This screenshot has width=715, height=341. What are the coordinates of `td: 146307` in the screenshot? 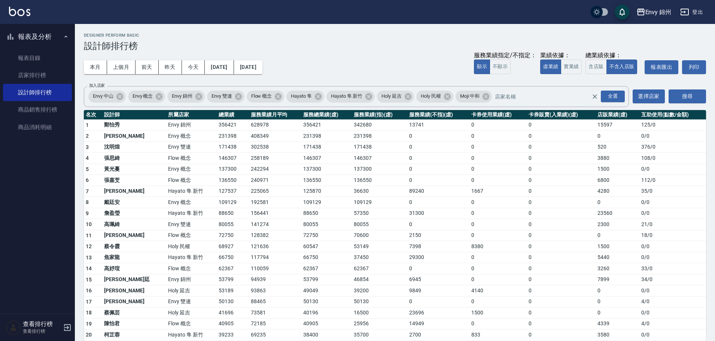 It's located at (233, 158).